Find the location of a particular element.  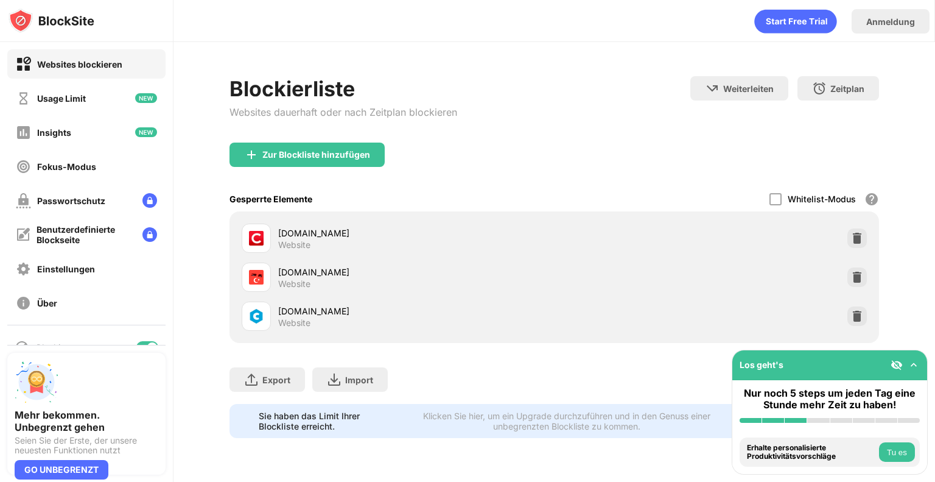

div: Mehr bekommen. Unbegrenzt gehen is located at coordinates (86, 421).